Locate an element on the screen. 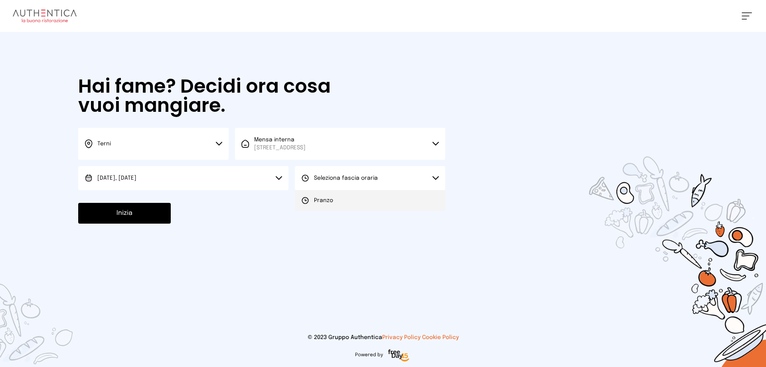  img: logo-freeday.3e08031.png is located at coordinates (399, 356).